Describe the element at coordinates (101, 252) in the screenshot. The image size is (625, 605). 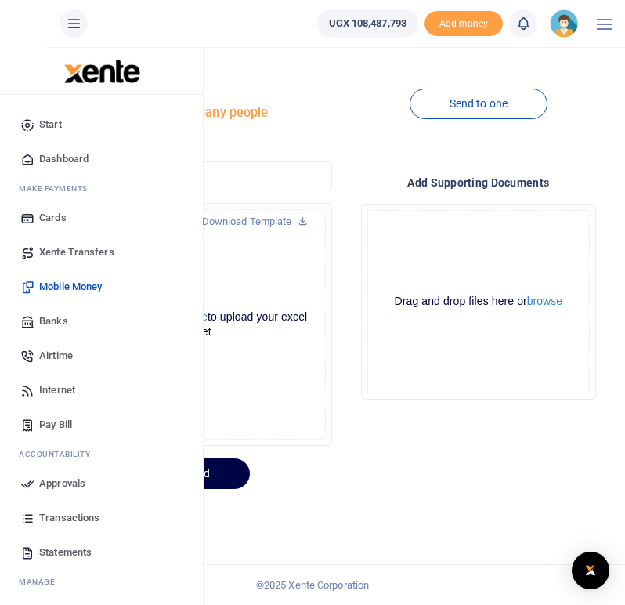
I see `a: Xente Transfers` at that location.